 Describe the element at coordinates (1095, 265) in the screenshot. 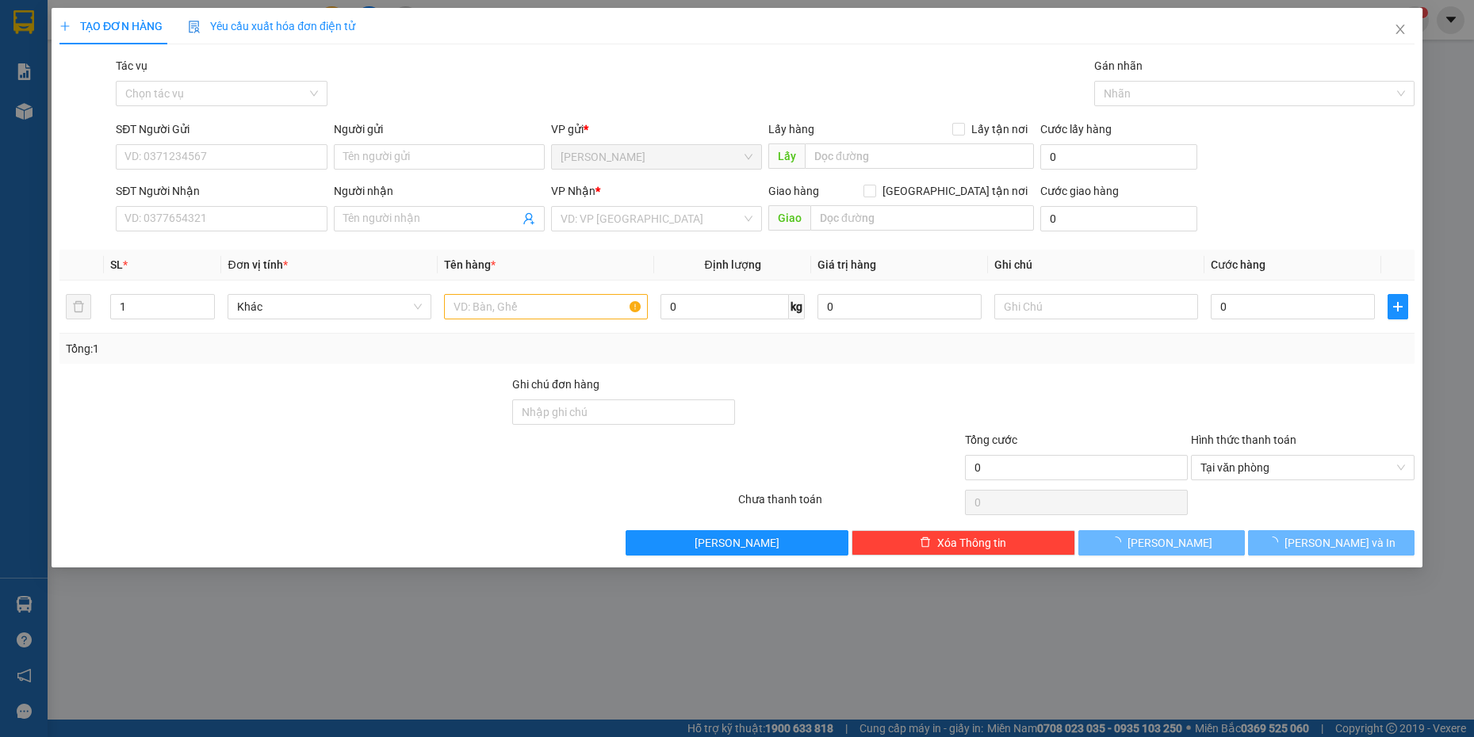

I see `th: Ghi chú` at that location.